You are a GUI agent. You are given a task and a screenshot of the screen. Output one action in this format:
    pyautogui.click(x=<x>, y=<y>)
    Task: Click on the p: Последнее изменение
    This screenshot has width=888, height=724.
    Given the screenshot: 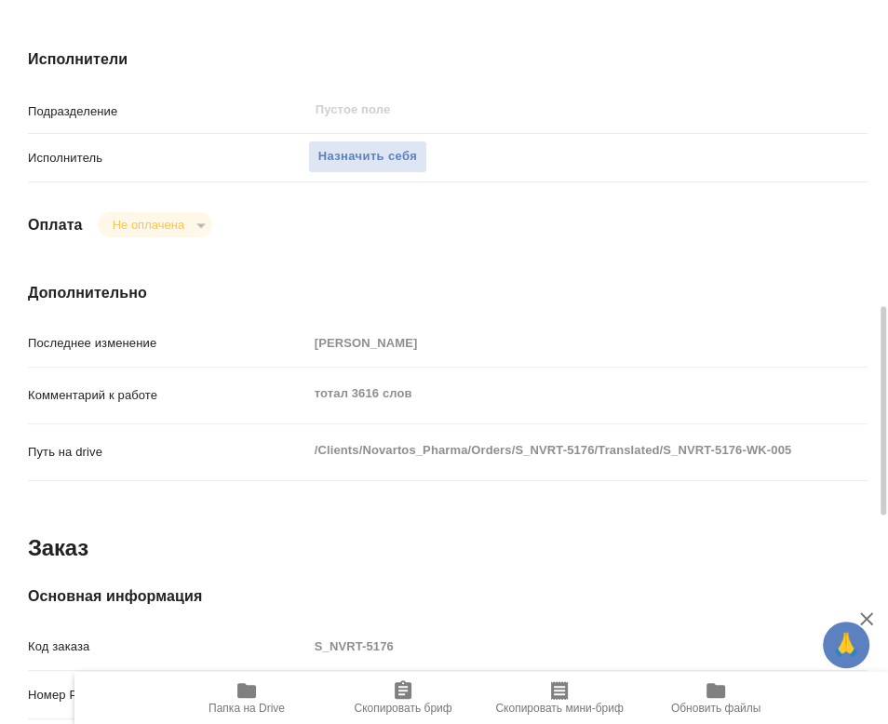 What is the action you would take?
    pyautogui.click(x=167, y=343)
    